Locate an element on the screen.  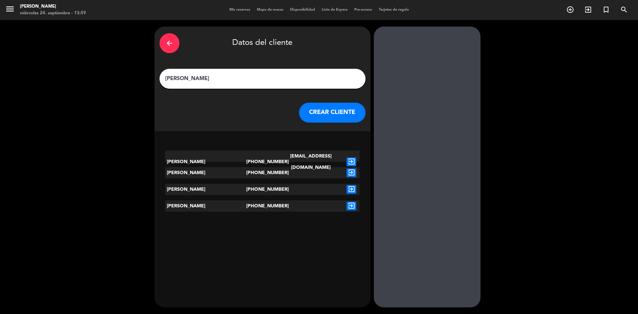
span: Mapa de mesas is located at coordinates (270, 10).